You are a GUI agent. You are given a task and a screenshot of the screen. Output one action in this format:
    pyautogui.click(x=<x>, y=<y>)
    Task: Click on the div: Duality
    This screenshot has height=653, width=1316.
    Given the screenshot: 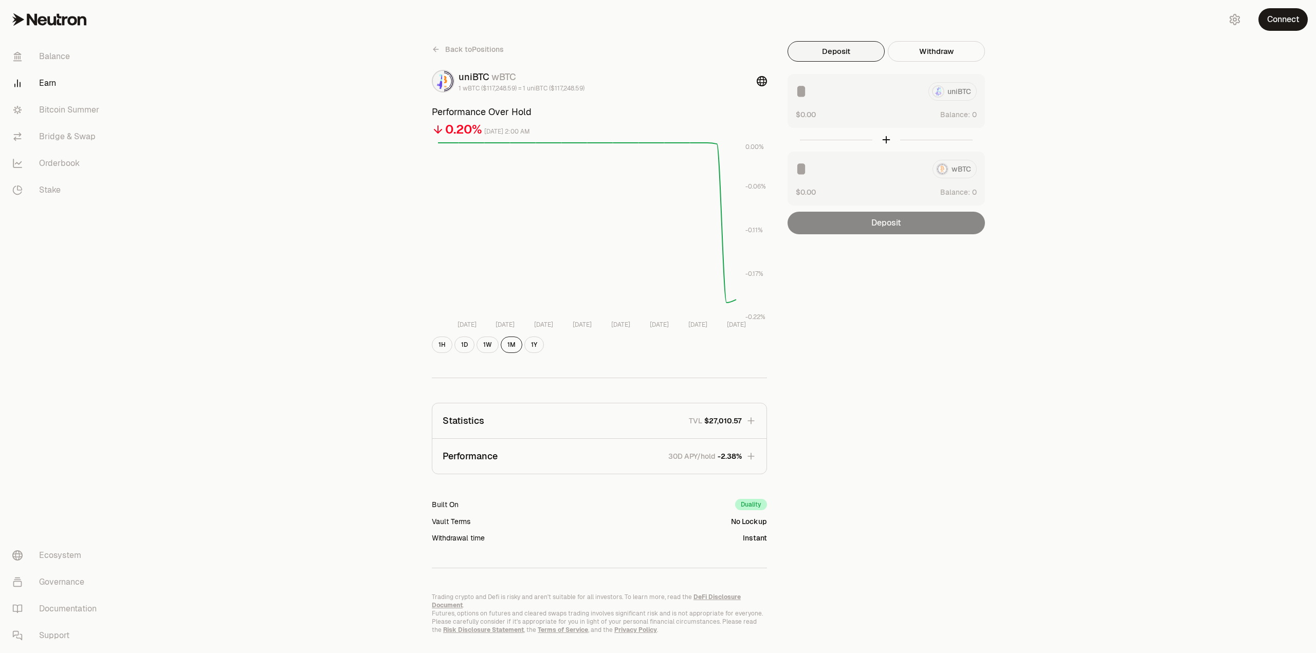 What is the action you would take?
    pyautogui.click(x=751, y=505)
    